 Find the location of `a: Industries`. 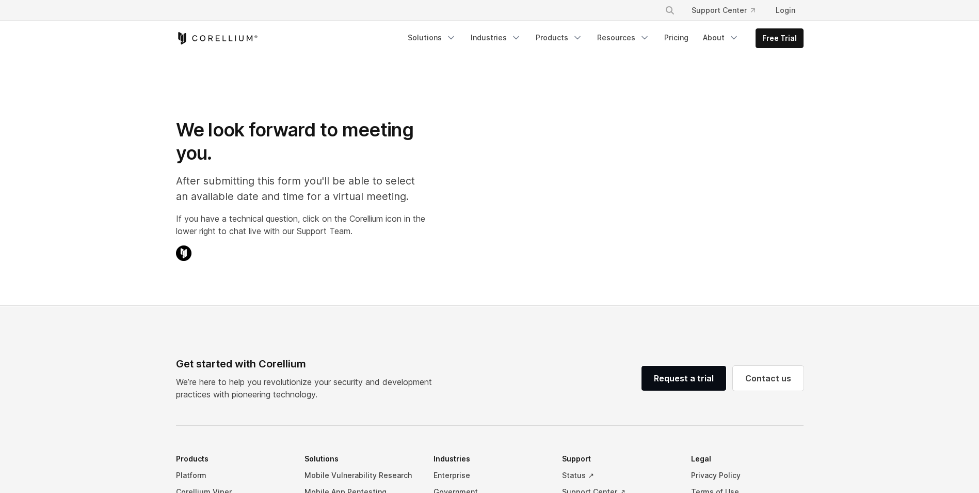

a: Industries is located at coordinates (496, 38).